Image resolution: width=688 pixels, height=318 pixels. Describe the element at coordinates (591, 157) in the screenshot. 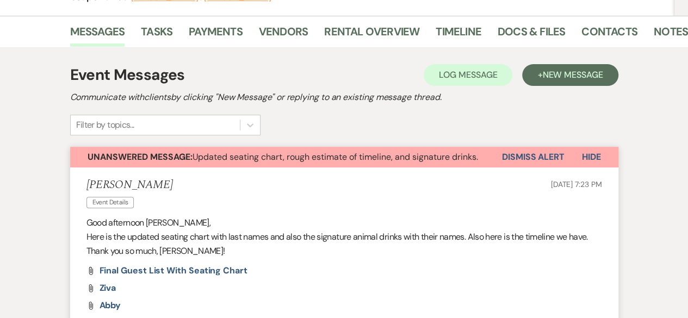

I see `span: Hide` at that location.